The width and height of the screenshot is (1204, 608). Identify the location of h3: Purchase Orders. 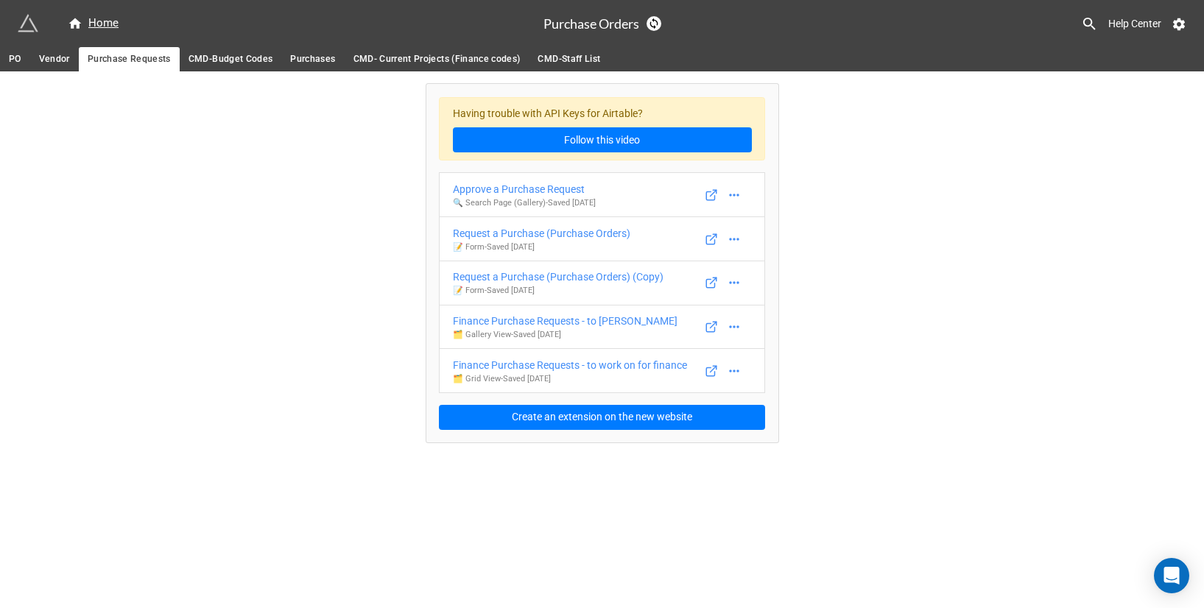
(591, 24).